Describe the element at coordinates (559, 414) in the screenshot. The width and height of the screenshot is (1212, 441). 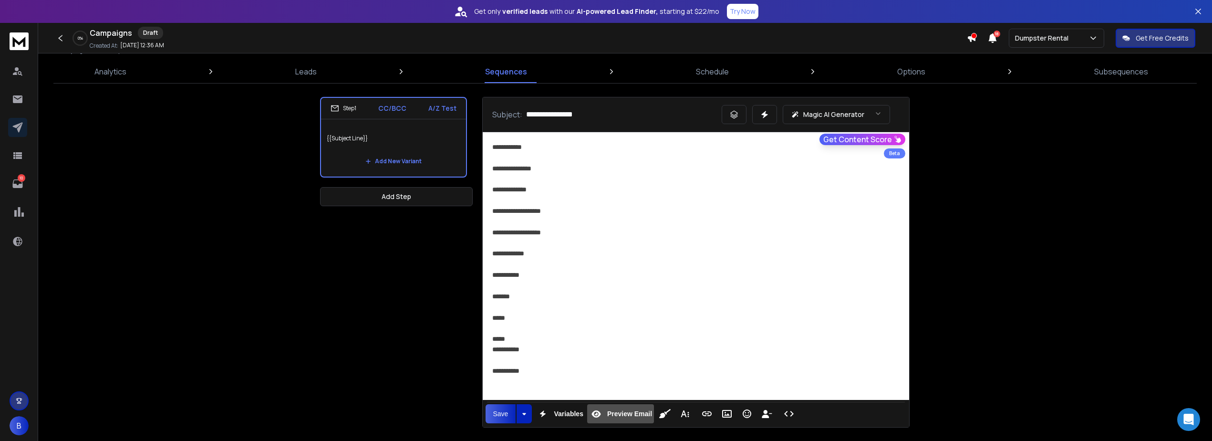
I see `button: Variables` at that location.